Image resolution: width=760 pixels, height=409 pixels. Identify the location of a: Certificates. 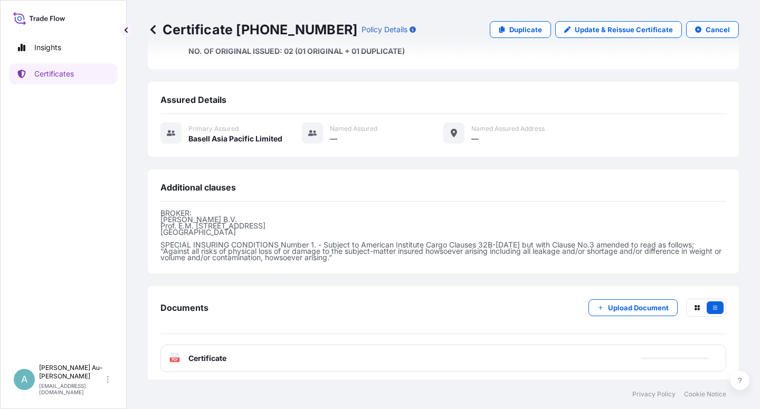
(63, 74).